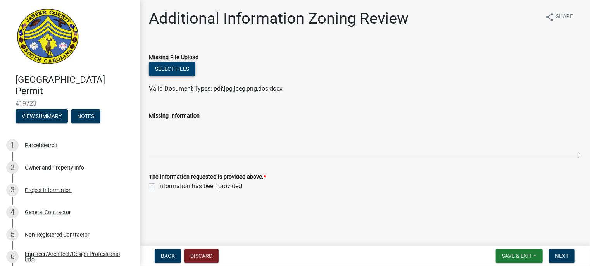 This screenshot has height=266, width=590. I want to click on span: Back, so click(168, 256).